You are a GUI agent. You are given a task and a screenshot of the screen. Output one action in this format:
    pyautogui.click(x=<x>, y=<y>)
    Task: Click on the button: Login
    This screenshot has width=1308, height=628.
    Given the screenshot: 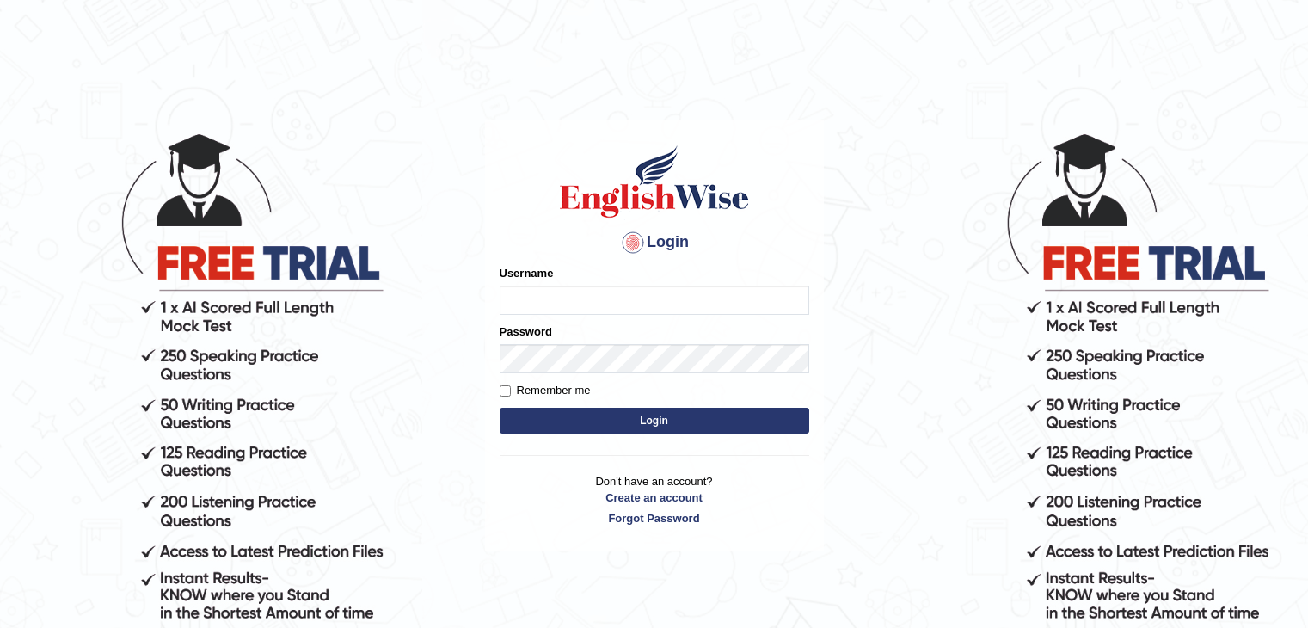 What is the action you would take?
    pyautogui.click(x=654, y=420)
    